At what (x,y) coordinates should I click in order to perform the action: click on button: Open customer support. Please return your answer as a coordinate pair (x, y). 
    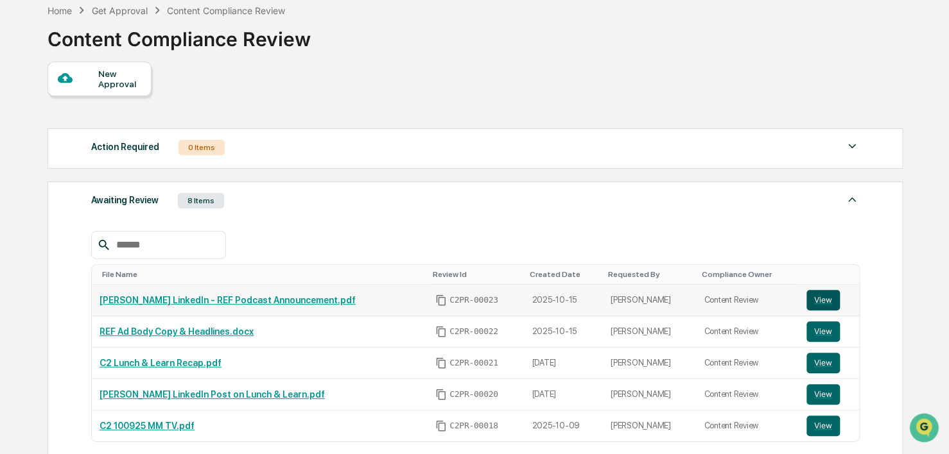
    Looking at the image, I should click on (16, 16).